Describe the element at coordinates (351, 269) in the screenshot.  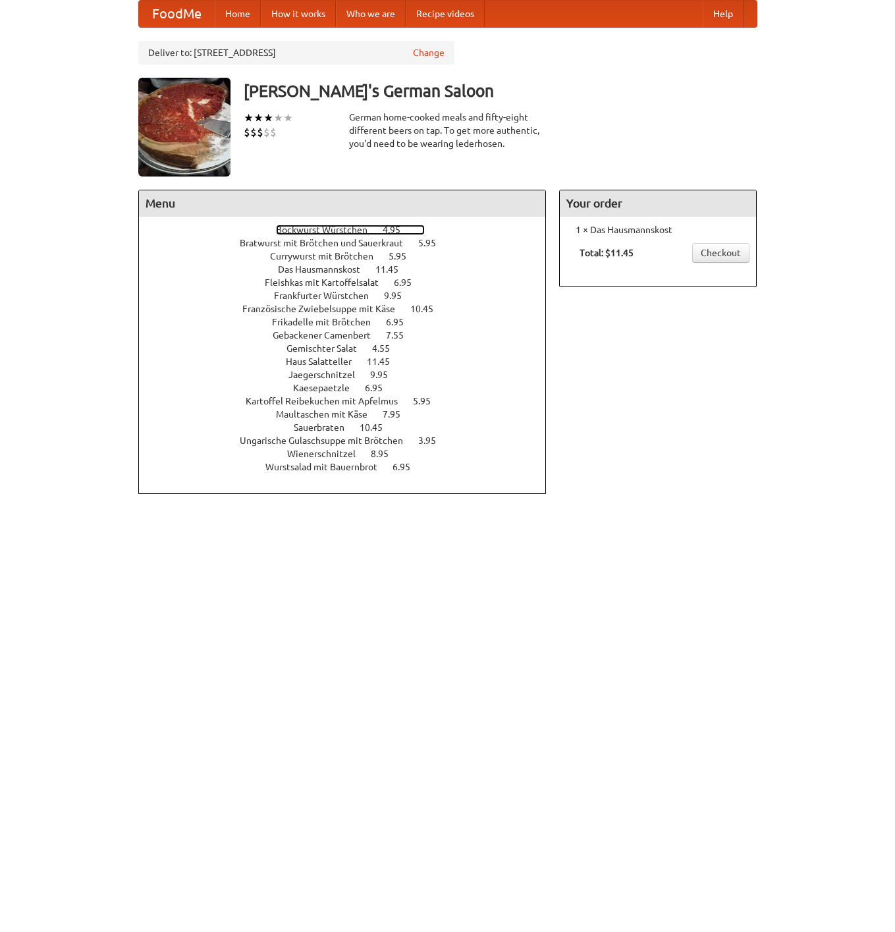
I see `a: Das Hausmannskost 11.45` at that location.